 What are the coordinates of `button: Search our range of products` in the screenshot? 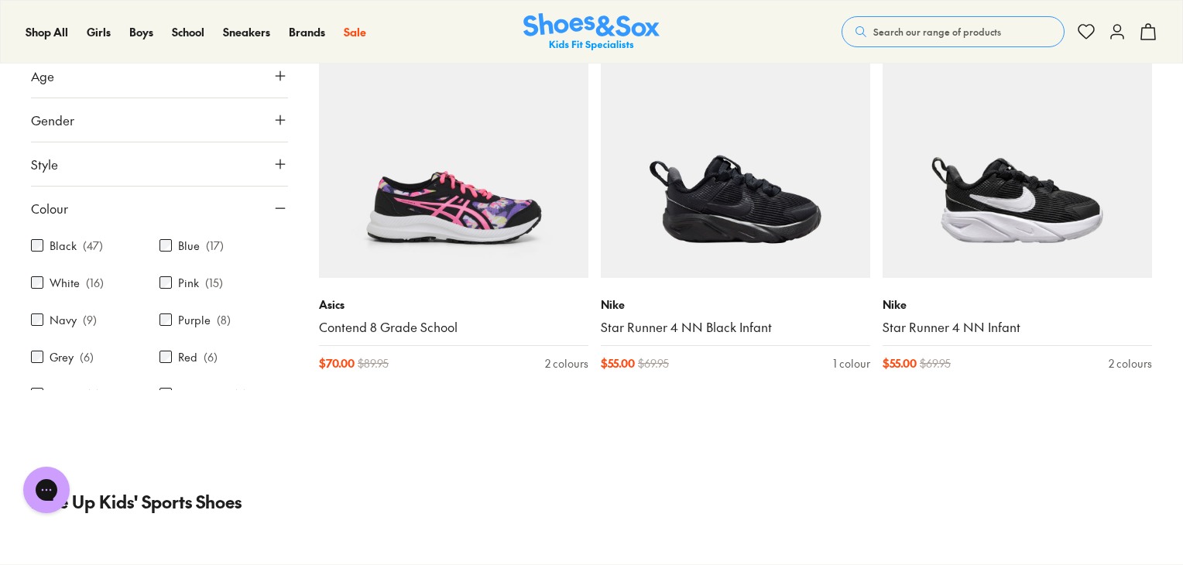 It's located at (953, 32).